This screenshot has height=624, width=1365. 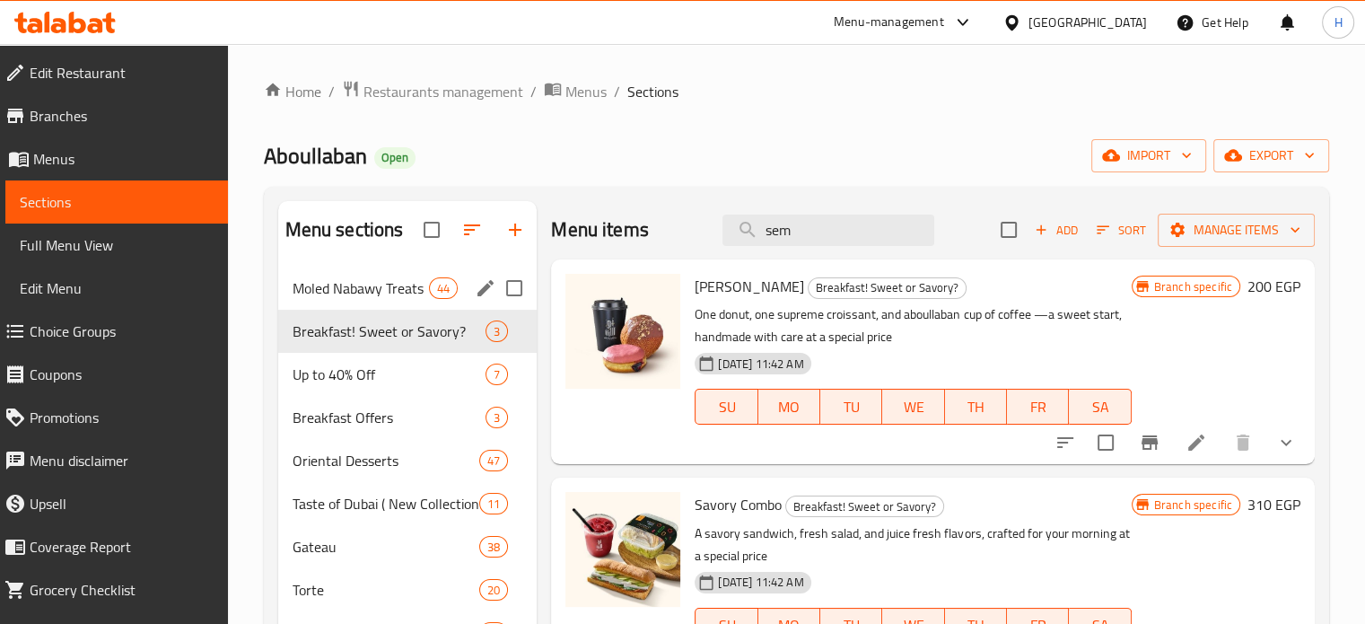 What do you see at coordinates (828, 230) in the screenshot?
I see `input: search` at bounding box center [828, 230].